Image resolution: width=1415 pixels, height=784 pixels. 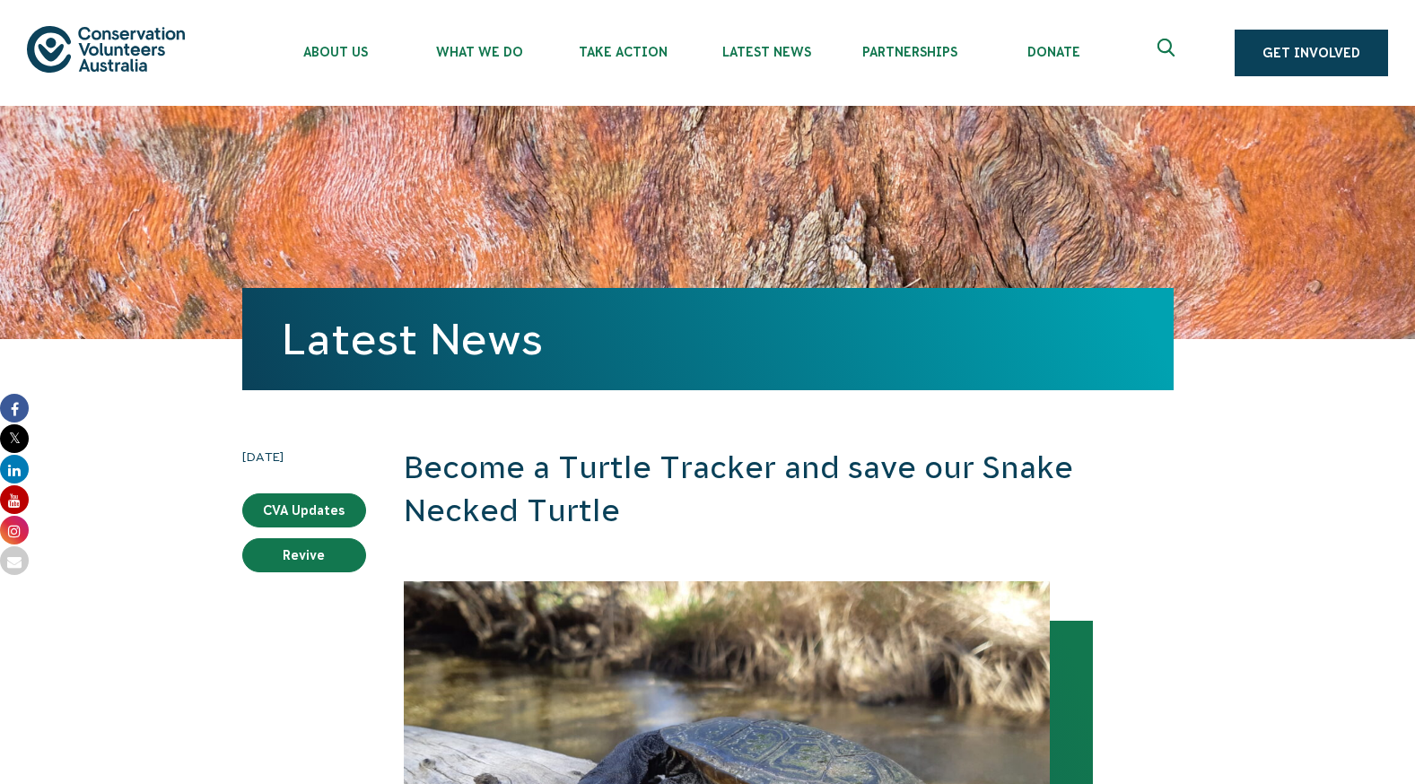 What do you see at coordinates (1168, 53) in the screenshot?
I see `button: Expand search box Close search box` at bounding box center [1168, 53].